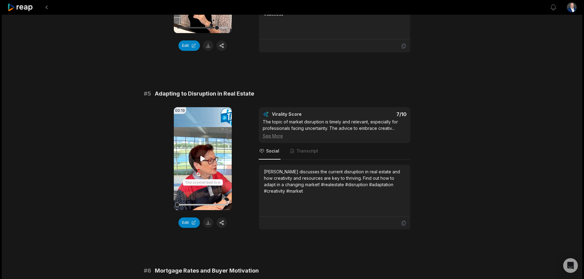 The height and width of the screenshot is (279, 584). Describe the element at coordinates (570, 266) in the screenshot. I see `div: Open Intercom Messenger` at that location.